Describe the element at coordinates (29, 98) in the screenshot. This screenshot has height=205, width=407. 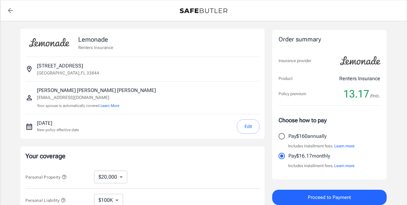
I see `svg: Insured person` at that location.